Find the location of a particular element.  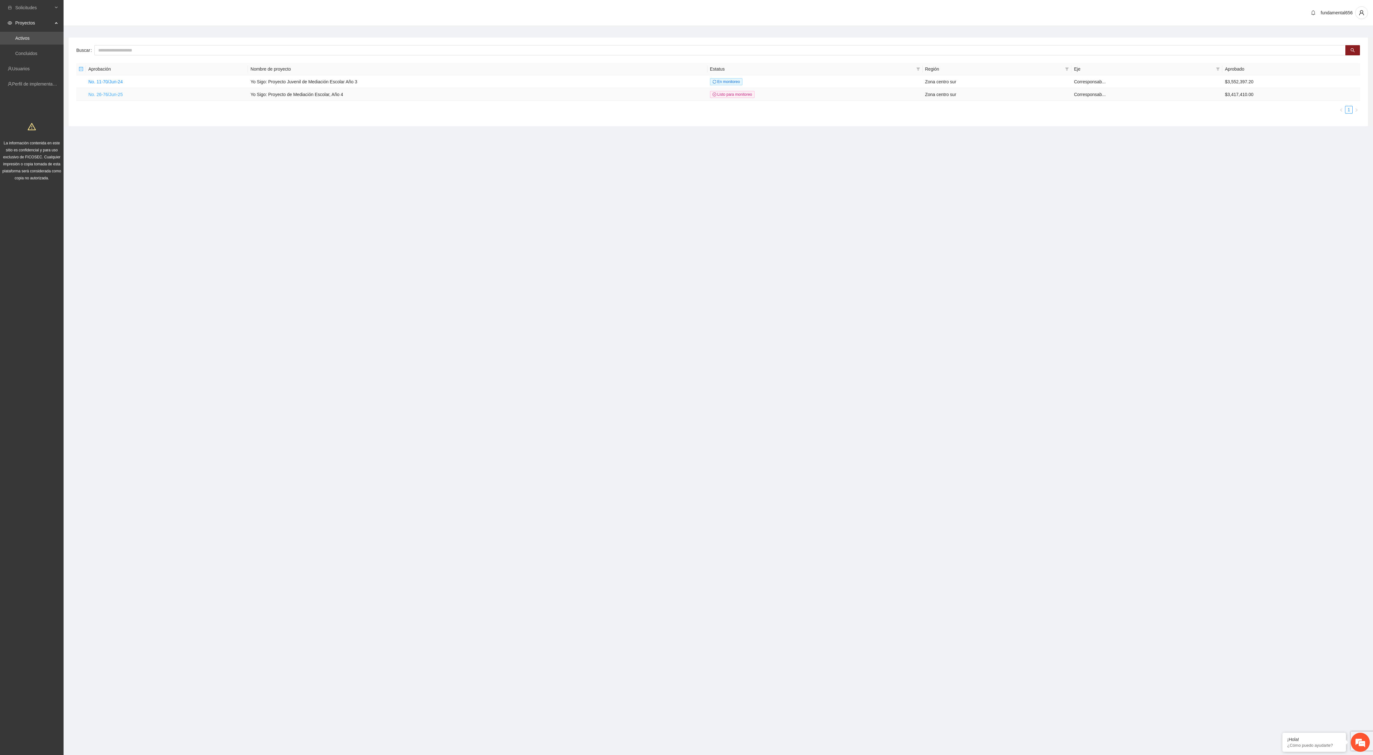

span: minus-square is located at coordinates (81, 69).